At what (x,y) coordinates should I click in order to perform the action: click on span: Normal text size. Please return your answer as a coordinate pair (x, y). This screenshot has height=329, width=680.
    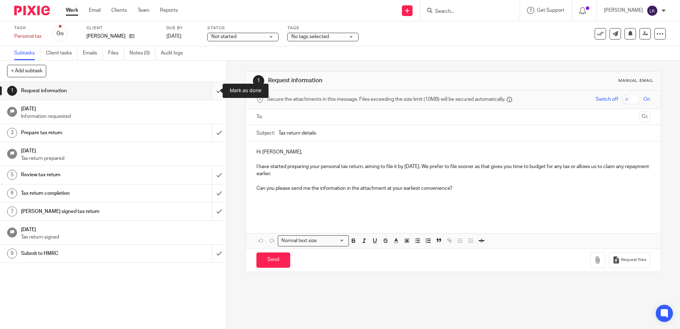
    Looking at the image, I should click on (299, 241).